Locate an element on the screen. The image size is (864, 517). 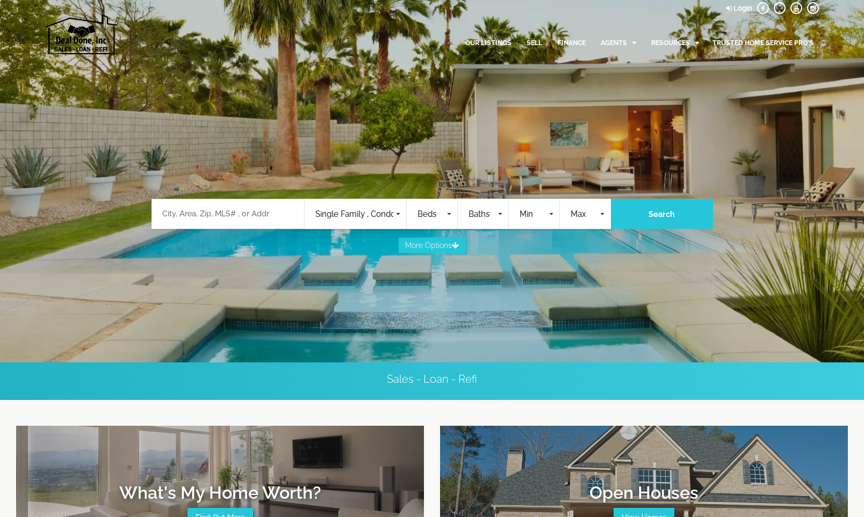
a: login is located at coordinates (739, 8).